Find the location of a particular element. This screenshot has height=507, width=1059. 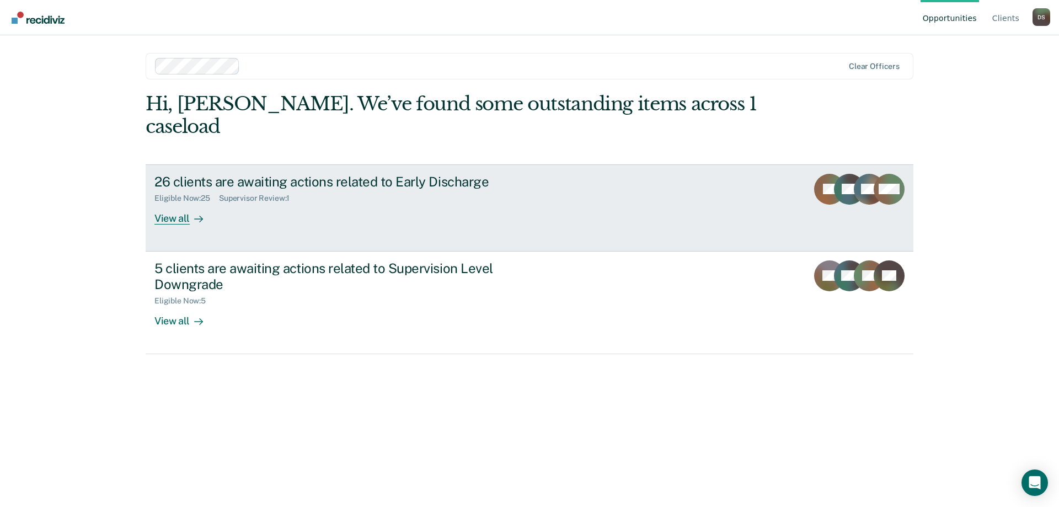

button: Profile dropdown button is located at coordinates (1041, 17).